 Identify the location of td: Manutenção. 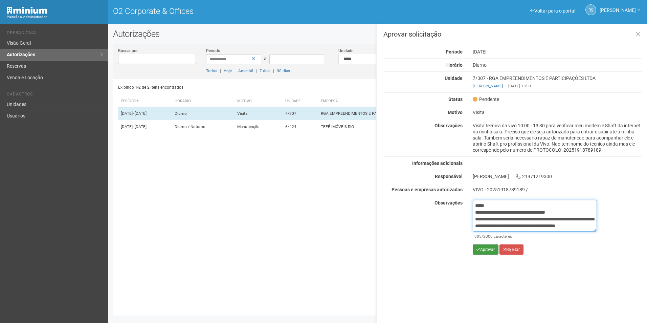
(259, 127).